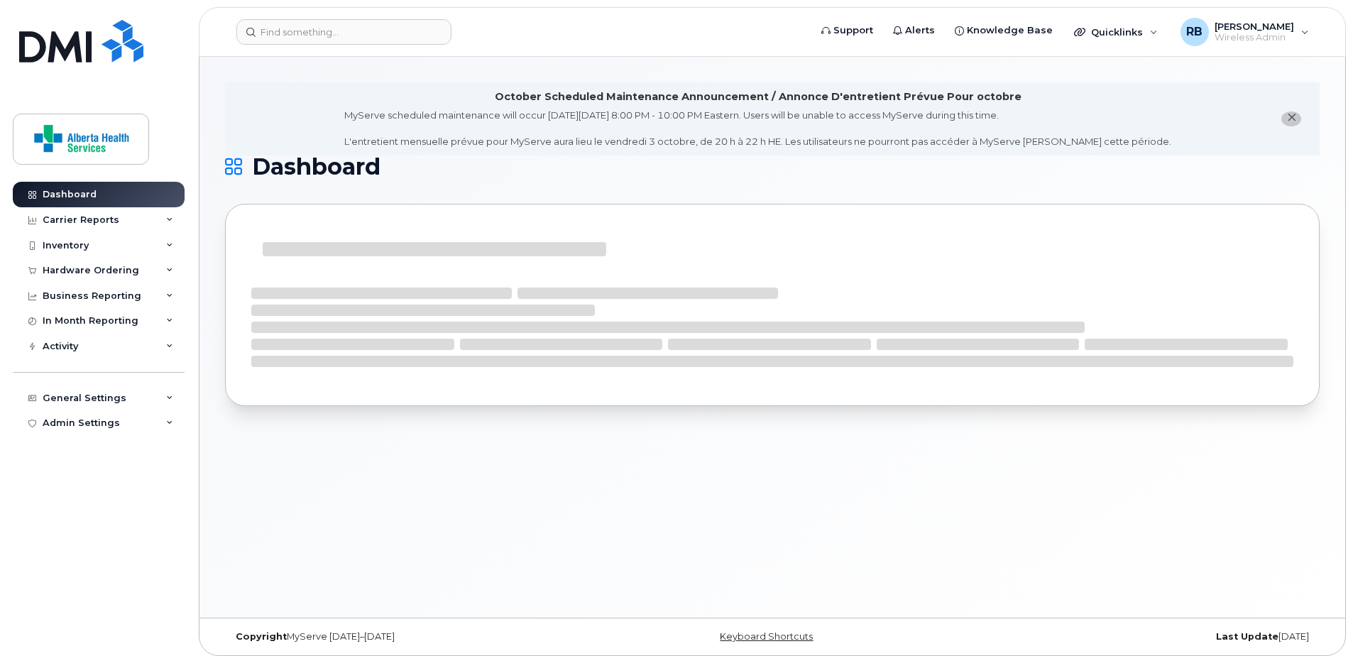 This screenshot has height=656, width=1353. I want to click on span: Dashboard, so click(316, 167).